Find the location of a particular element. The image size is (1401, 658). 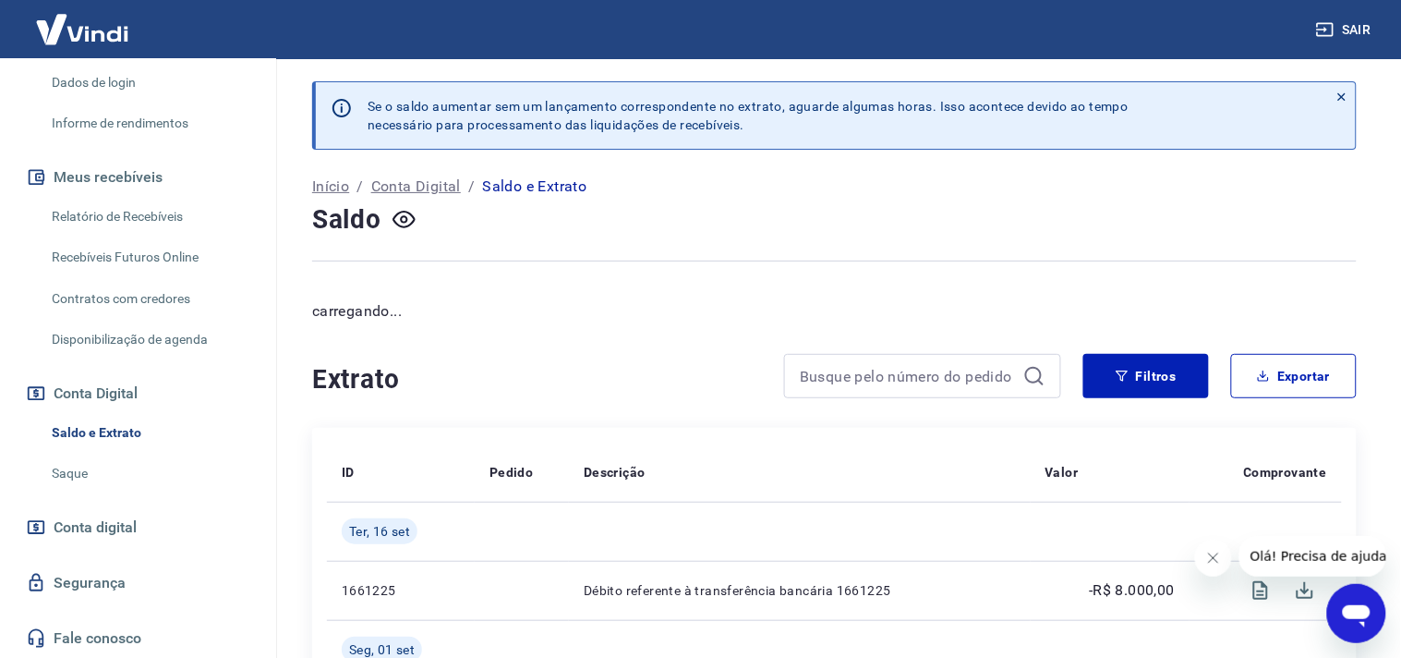

a: Saldo e Extrato is located at coordinates (149, 432).